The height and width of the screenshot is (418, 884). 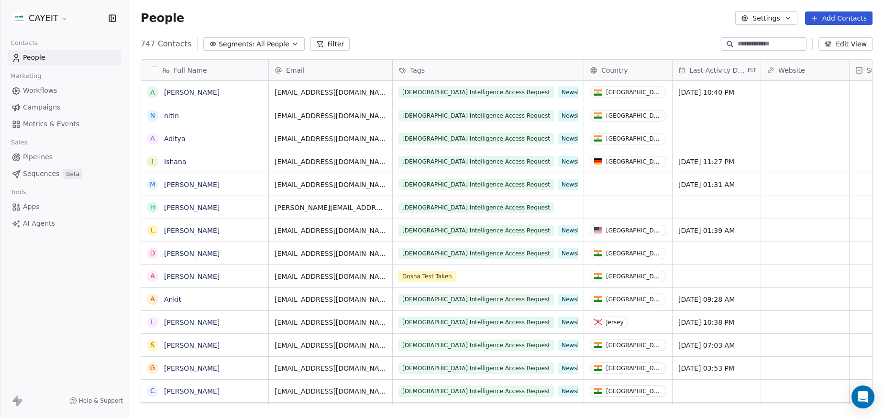 I want to click on span: IST, so click(x=752, y=70).